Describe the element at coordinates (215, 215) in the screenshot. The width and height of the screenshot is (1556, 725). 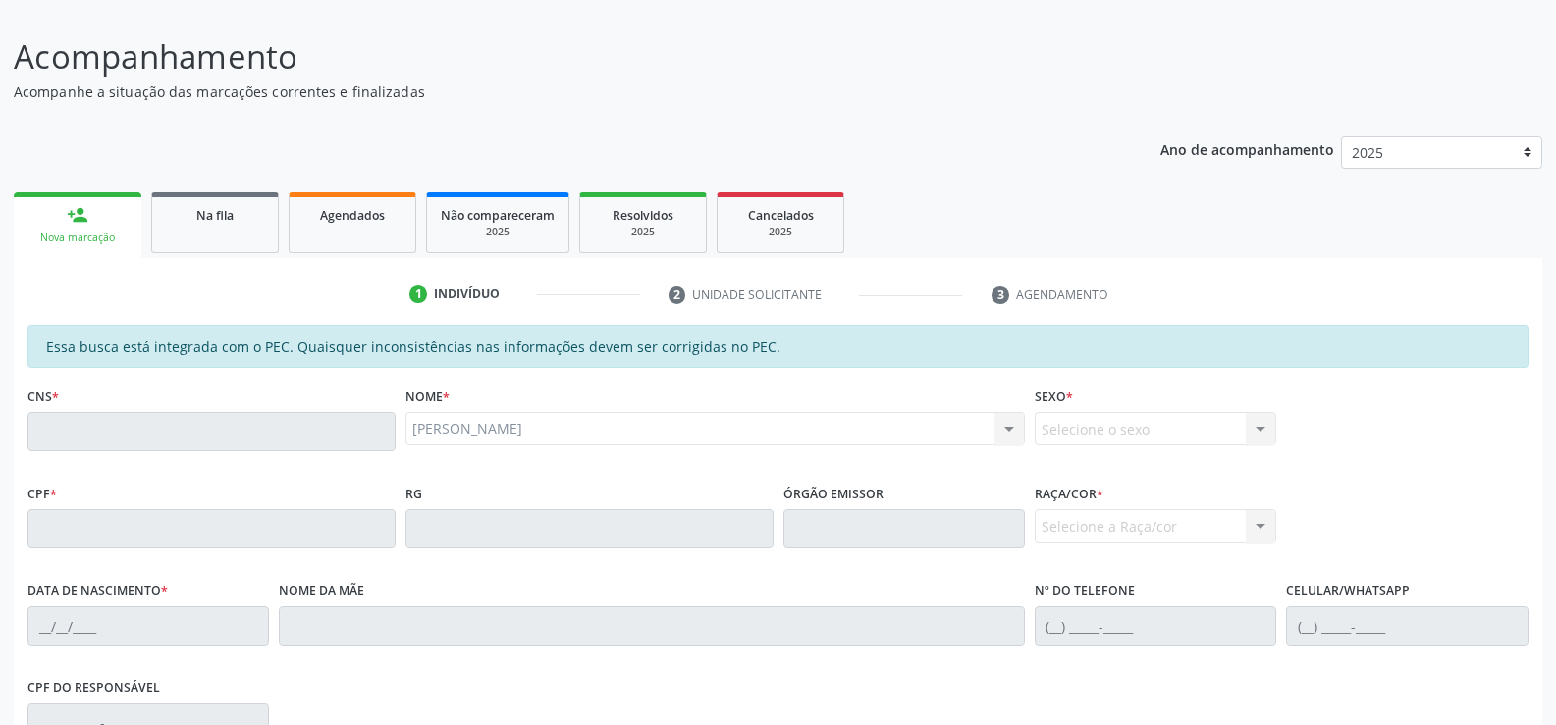
I see `span: Na fila` at that location.